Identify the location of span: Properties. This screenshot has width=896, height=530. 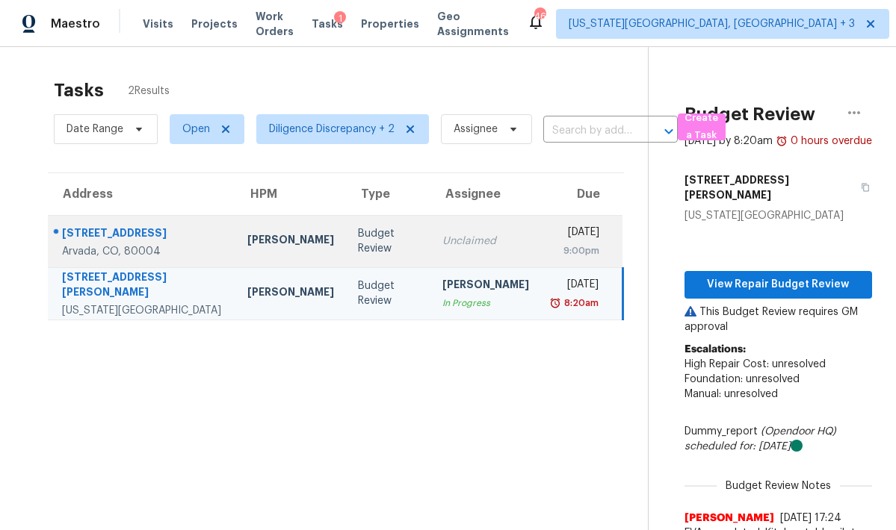
(390, 24).